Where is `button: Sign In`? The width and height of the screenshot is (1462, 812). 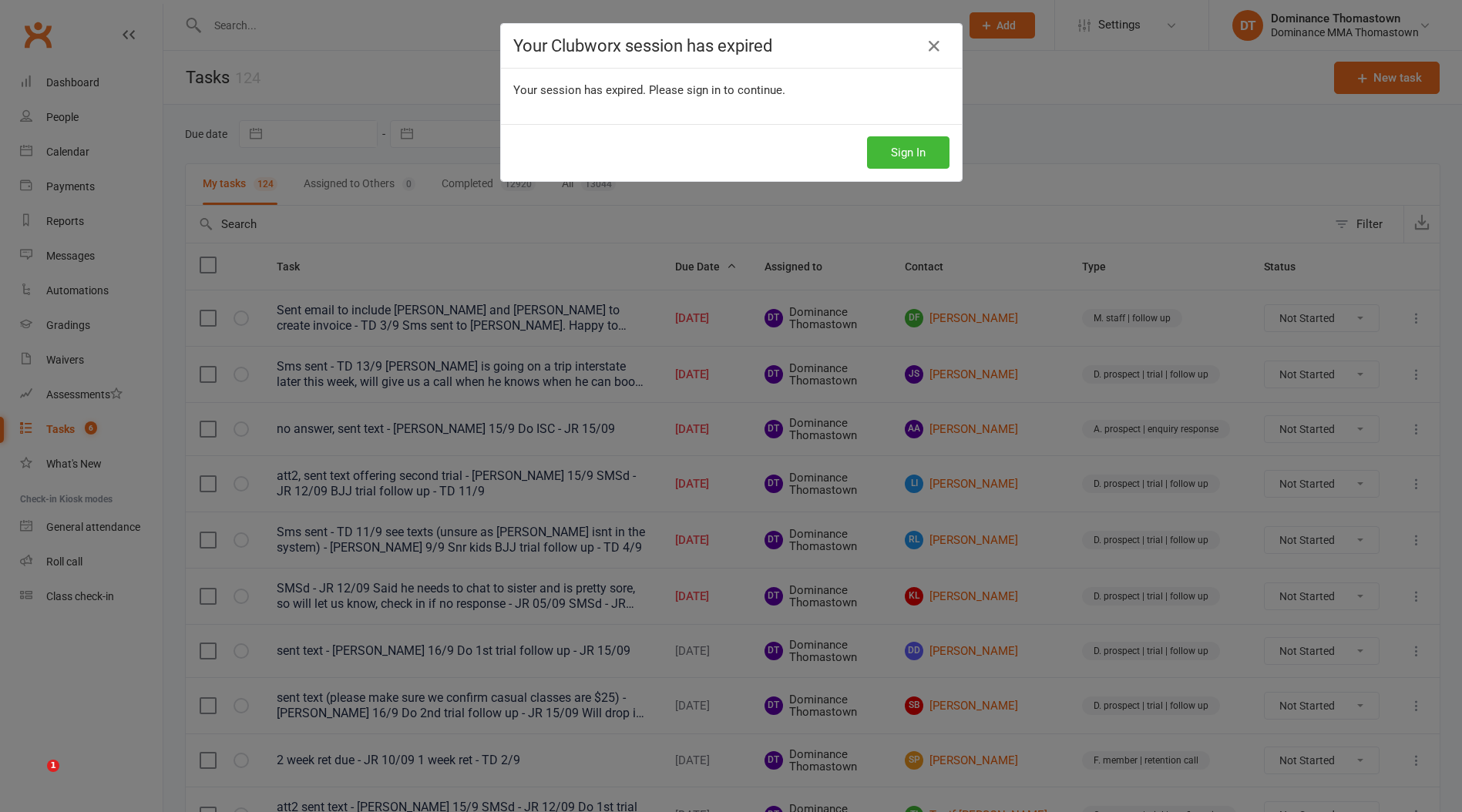 button: Sign In is located at coordinates (908, 152).